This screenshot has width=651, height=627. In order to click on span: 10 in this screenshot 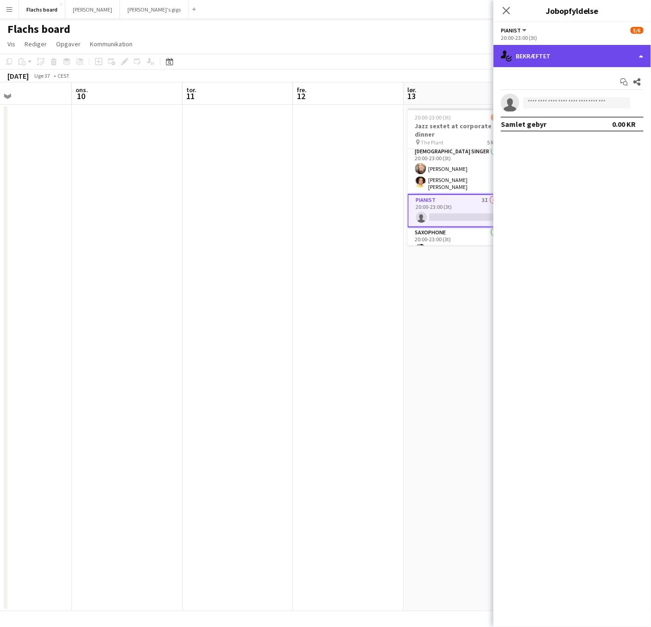, I will do `click(81, 96)`.